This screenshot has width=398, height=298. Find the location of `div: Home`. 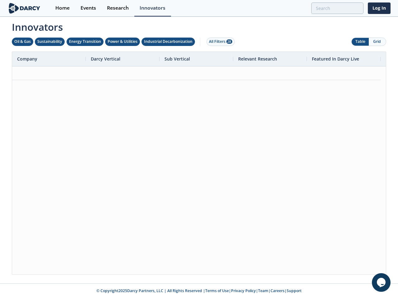

div: Home is located at coordinates (62, 8).